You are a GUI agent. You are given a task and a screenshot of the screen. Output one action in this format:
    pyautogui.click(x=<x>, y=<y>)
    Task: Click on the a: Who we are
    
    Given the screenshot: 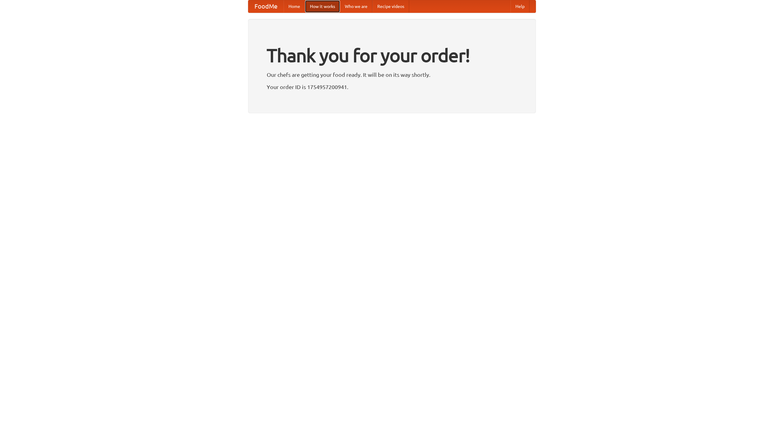 What is the action you would take?
    pyautogui.click(x=356, y=6)
    